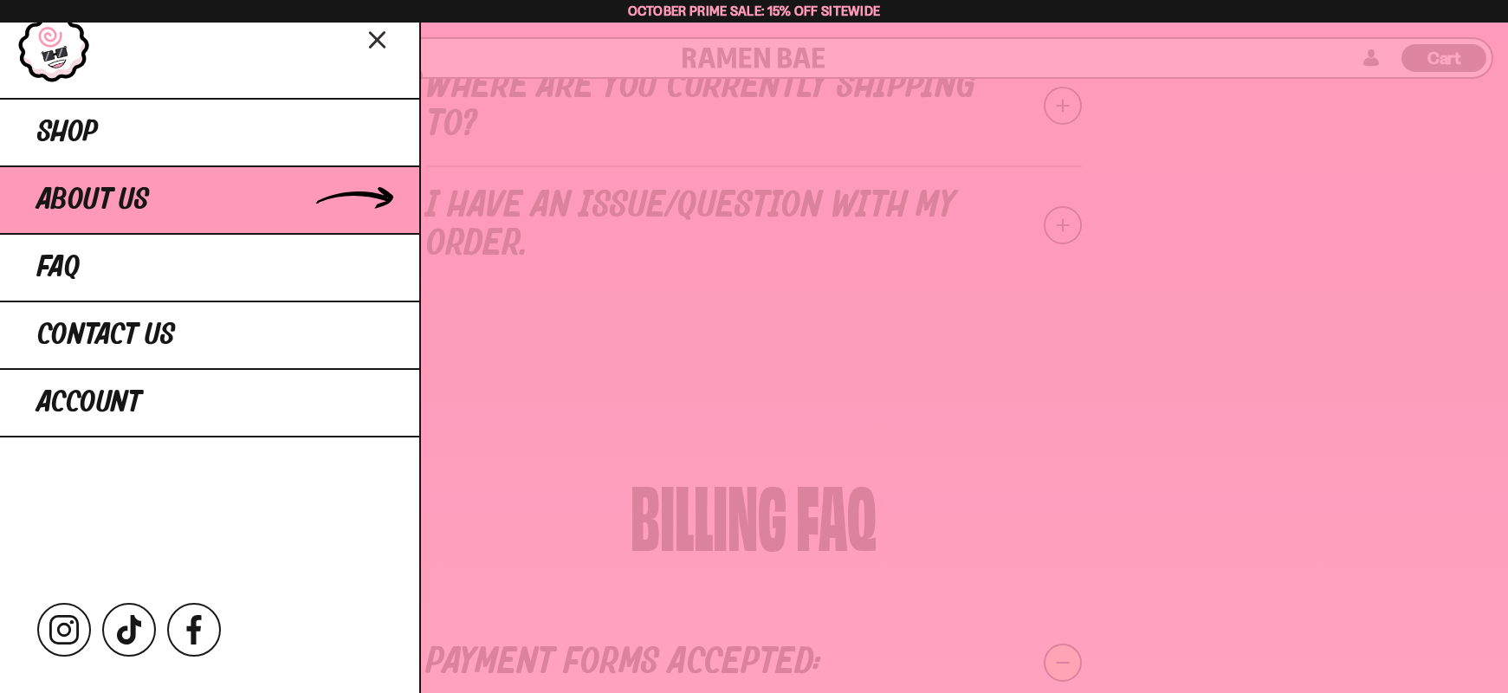 Image resolution: width=1508 pixels, height=693 pixels. Describe the element at coordinates (58, 268) in the screenshot. I see `span: FAQ` at that location.